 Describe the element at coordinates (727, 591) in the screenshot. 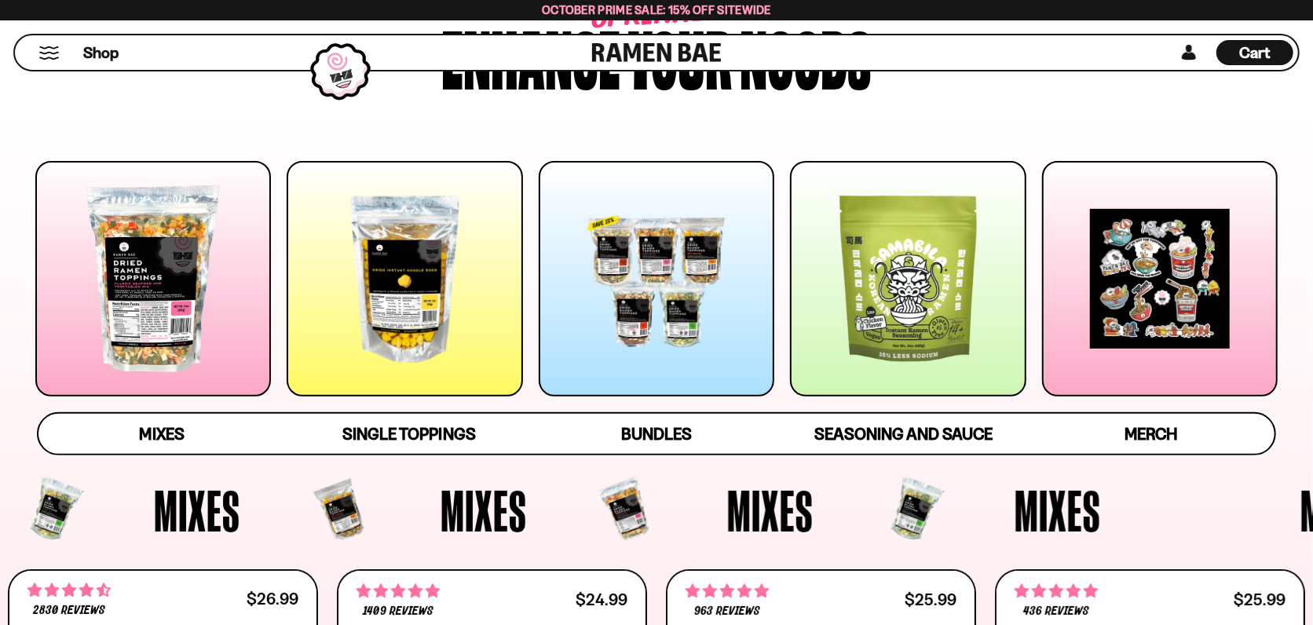

I see `span: 4.75 stars` at that location.